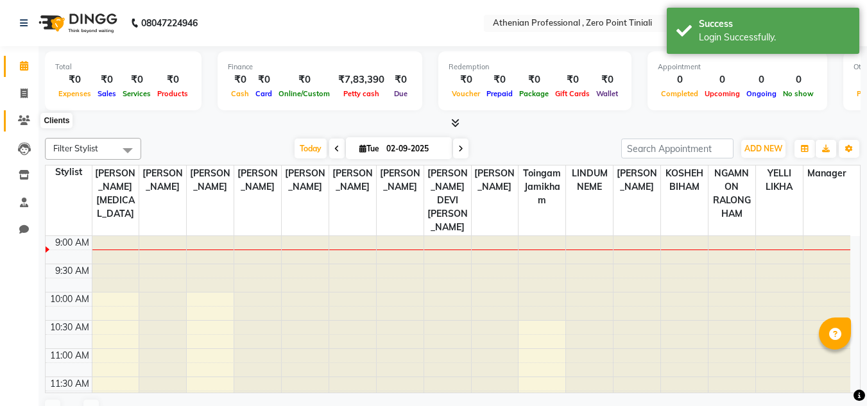 Image resolution: width=867 pixels, height=406 pixels. What do you see at coordinates (76, 23) in the screenshot?
I see `img: logo` at bounding box center [76, 23].